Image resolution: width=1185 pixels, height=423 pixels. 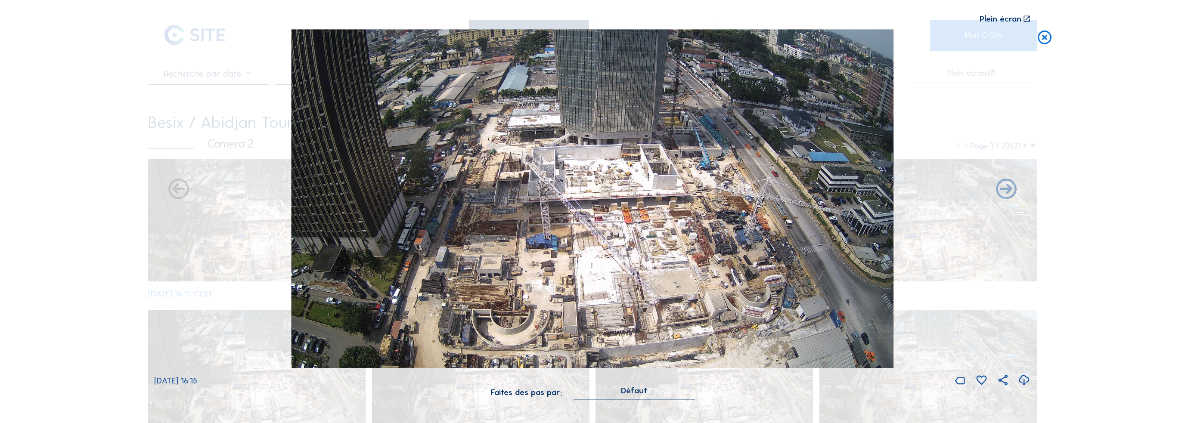 I want to click on div: Faites des pas par:, so click(x=526, y=393).